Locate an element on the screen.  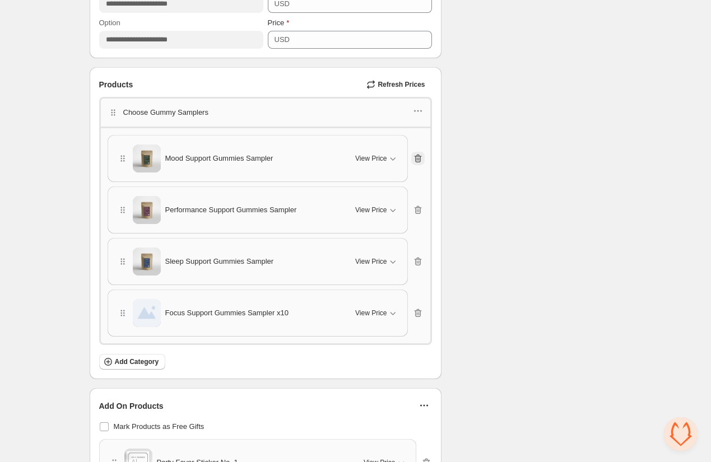
span: Refresh Prices is located at coordinates (401, 85).